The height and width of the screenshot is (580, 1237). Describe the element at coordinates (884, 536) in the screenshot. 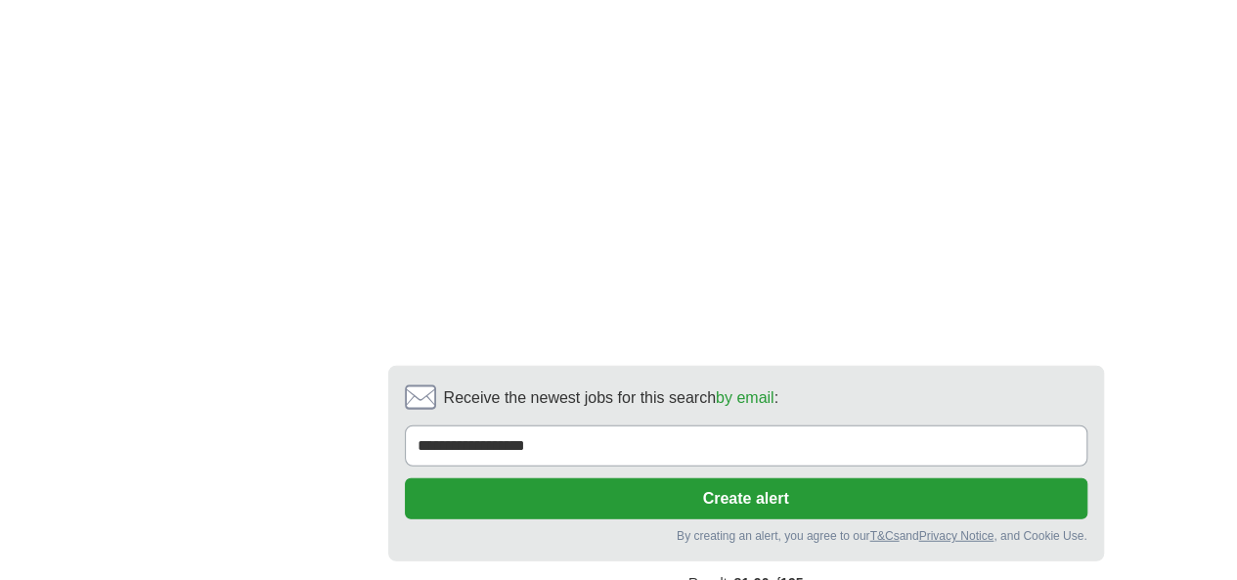

I see `a: T&Cs` at that location.